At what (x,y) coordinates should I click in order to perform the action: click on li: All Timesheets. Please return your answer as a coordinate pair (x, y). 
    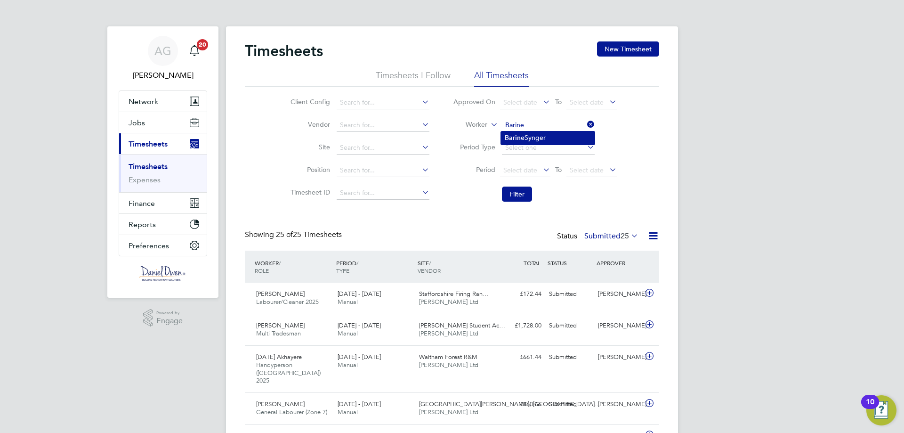
    Looking at the image, I should click on (501, 78).